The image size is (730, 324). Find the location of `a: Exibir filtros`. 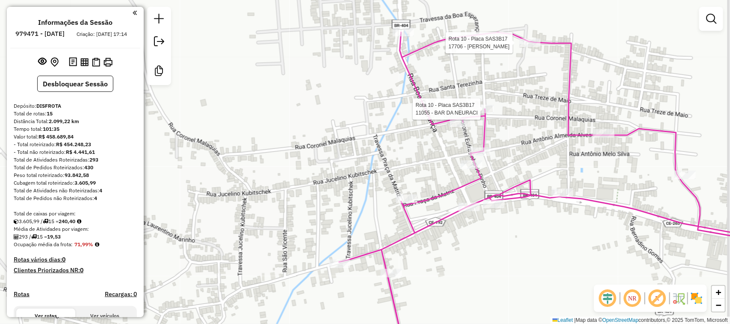

a: Exibir filtros is located at coordinates (711, 19).